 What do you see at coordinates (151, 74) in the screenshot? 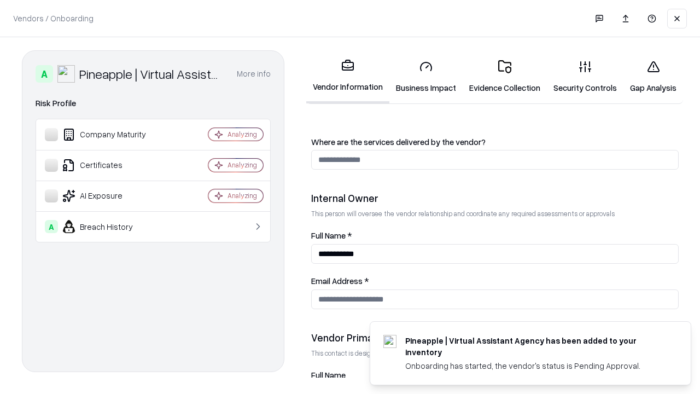
I see `div: Pineapple | Virtual Assistant Agency` at bounding box center [151, 74].